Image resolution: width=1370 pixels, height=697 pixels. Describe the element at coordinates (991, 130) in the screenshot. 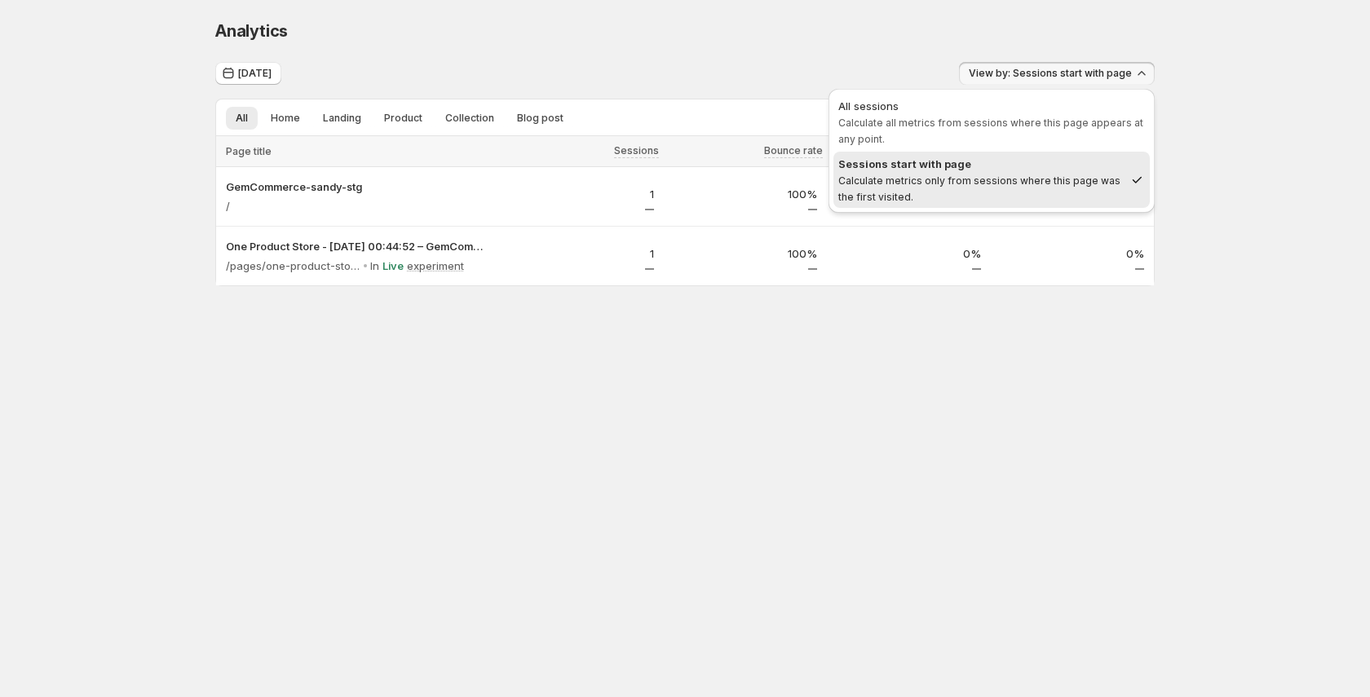

I see `span: Calculate all metrics from sessions where this page appears at any point.` at that location.